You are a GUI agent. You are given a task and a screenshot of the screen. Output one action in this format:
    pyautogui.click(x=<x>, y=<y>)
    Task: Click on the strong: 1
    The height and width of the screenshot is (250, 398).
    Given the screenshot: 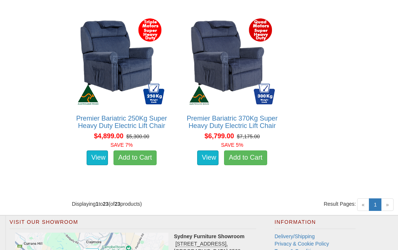 What is the action you would take?
    pyautogui.click(x=97, y=204)
    